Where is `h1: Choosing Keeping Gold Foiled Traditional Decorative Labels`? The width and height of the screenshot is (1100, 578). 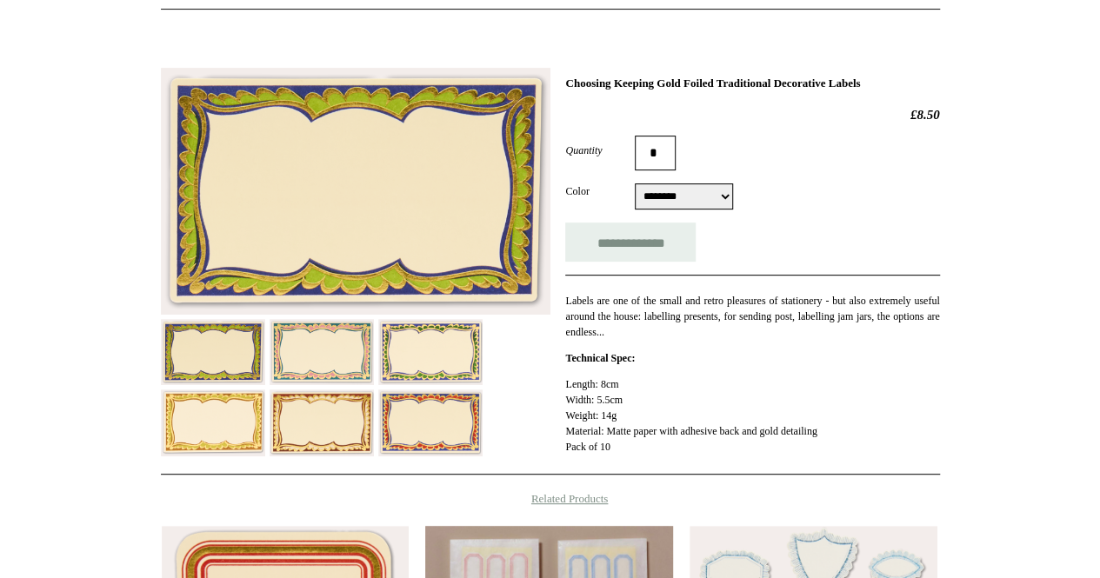 h1: Choosing Keeping Gold Foiled Traditional Decorative Labels is located at coordinates (752, 83).